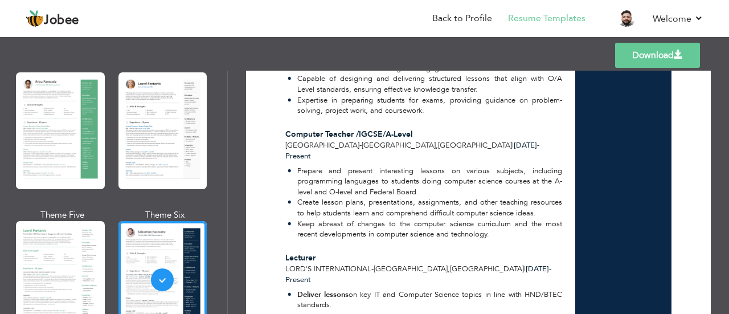 The image size is (729, 314). What do you see at coordinates (425, 207) in the screenshot?
I see `li: Create lesson plans, presentations, assignments, and other teaching resources to help students le...` at bounding box center [425, 207].